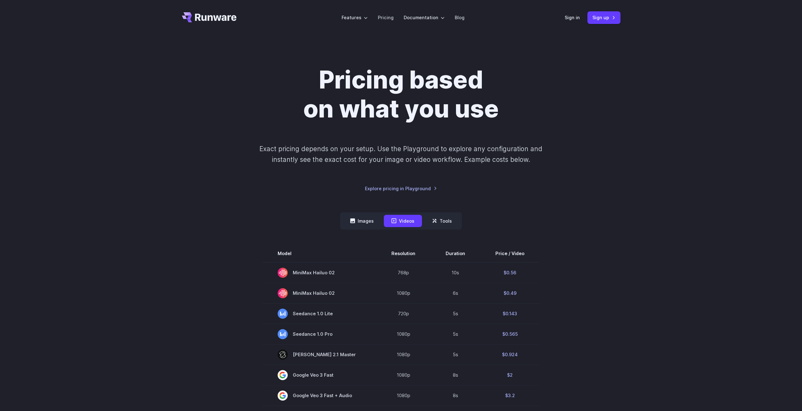 This screenshot has height=411, width=802. I want to click on label: Features, so click(355, 17).